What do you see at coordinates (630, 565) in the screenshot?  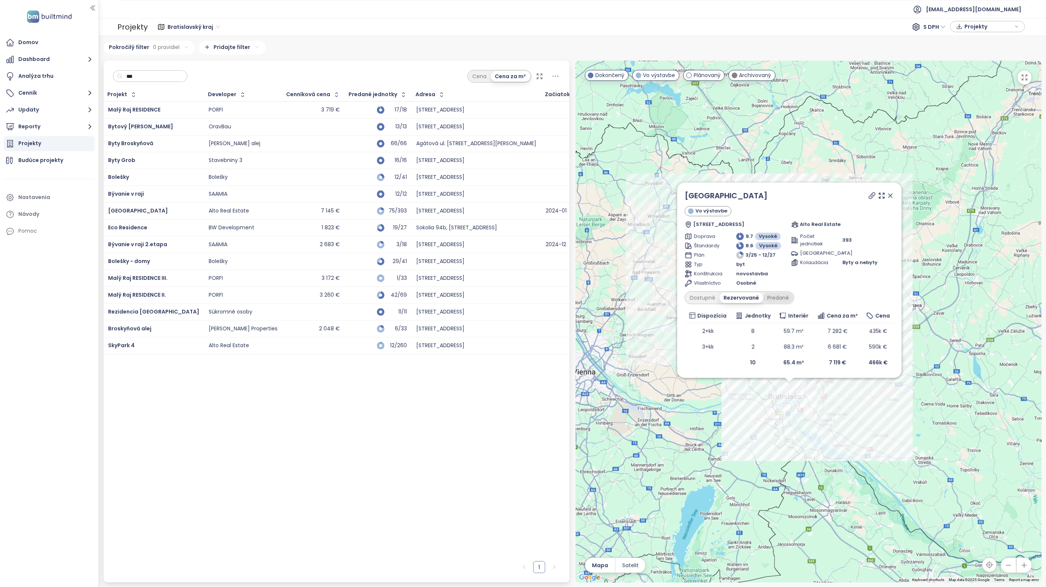 I see `button: Satelit` at bounding box center [630, 565].